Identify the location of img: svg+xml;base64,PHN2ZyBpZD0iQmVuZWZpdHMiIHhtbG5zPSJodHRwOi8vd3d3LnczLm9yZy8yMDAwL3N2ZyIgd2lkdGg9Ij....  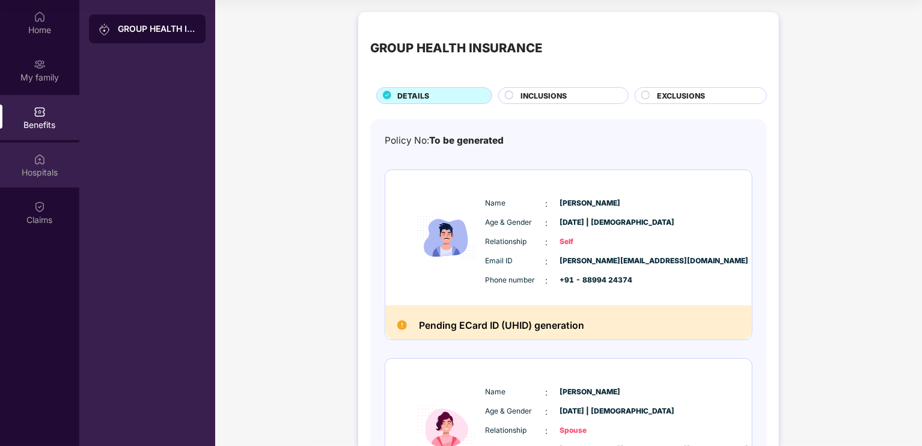
(40, 112).